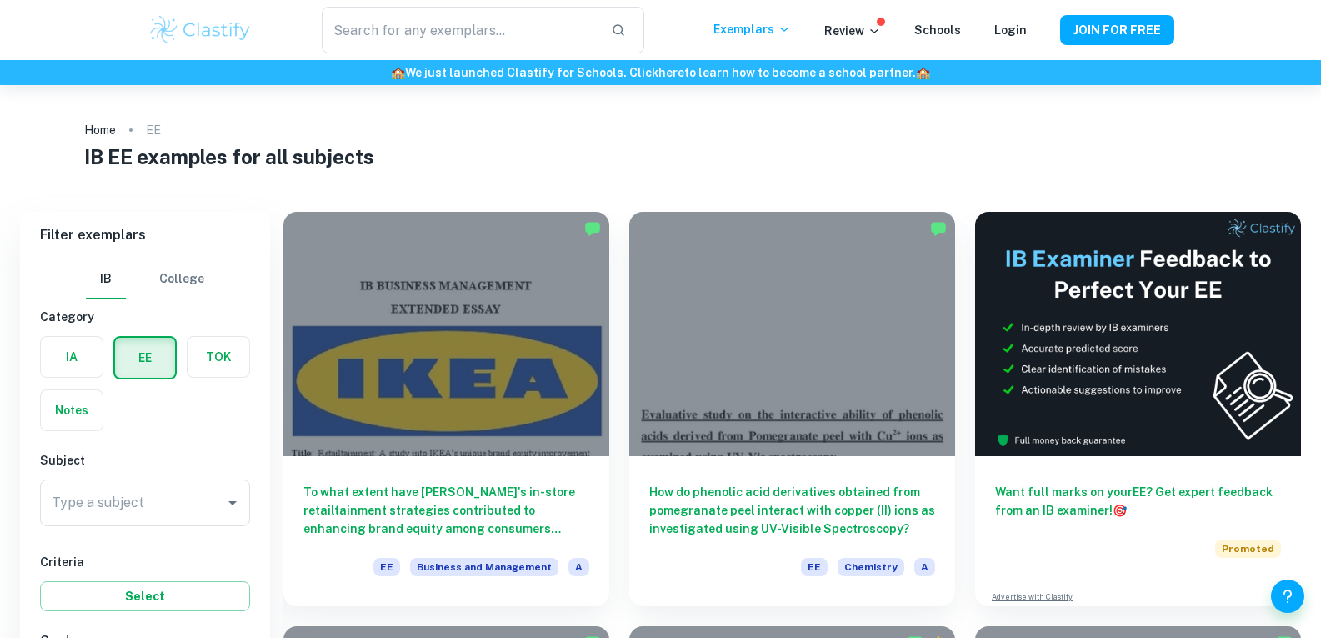 The width and height of the screenshot is (1321, 638). I want to click on button: Notes, so click(72, 410).